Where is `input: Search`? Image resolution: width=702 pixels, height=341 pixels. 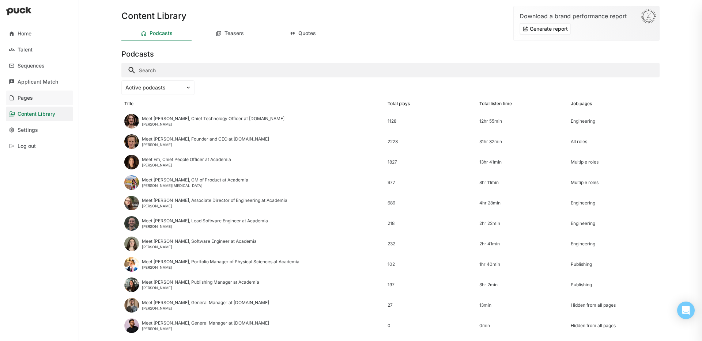 input: Search is located at coordinates (390, 70).